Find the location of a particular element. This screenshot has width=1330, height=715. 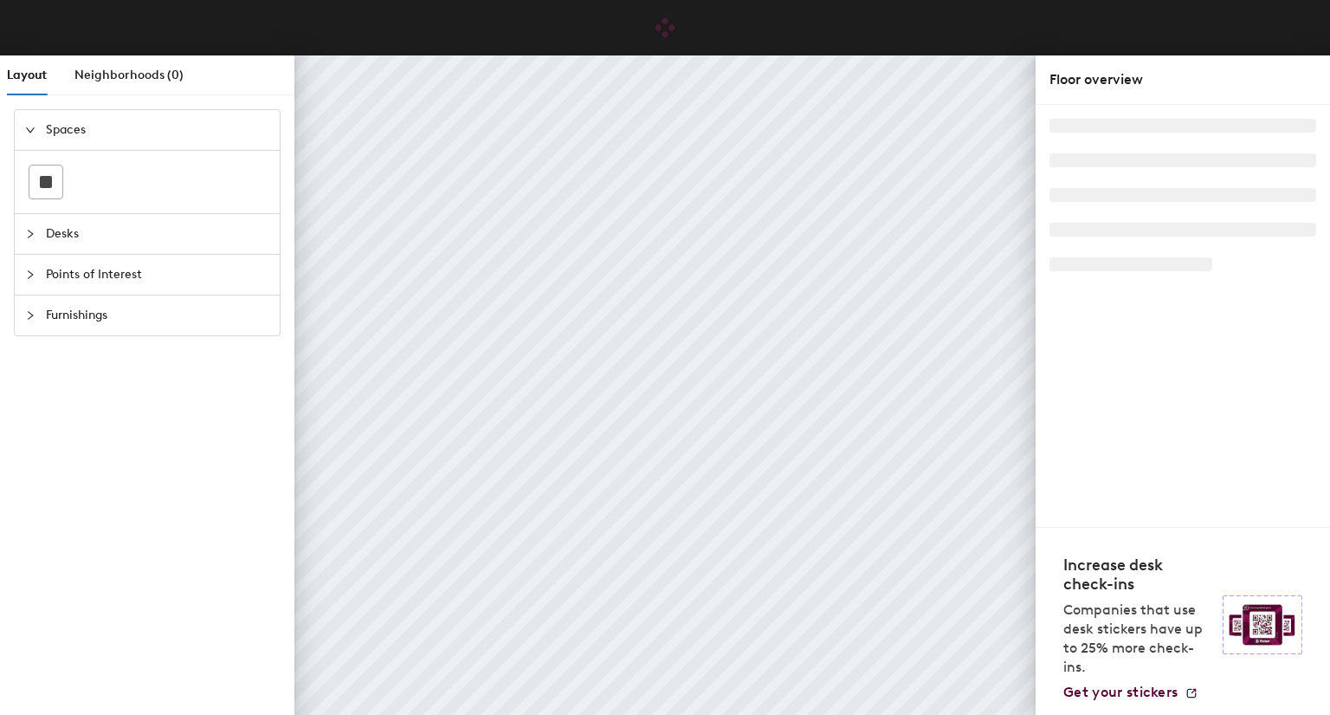

span: expanded is located at coordinates (30, 130).